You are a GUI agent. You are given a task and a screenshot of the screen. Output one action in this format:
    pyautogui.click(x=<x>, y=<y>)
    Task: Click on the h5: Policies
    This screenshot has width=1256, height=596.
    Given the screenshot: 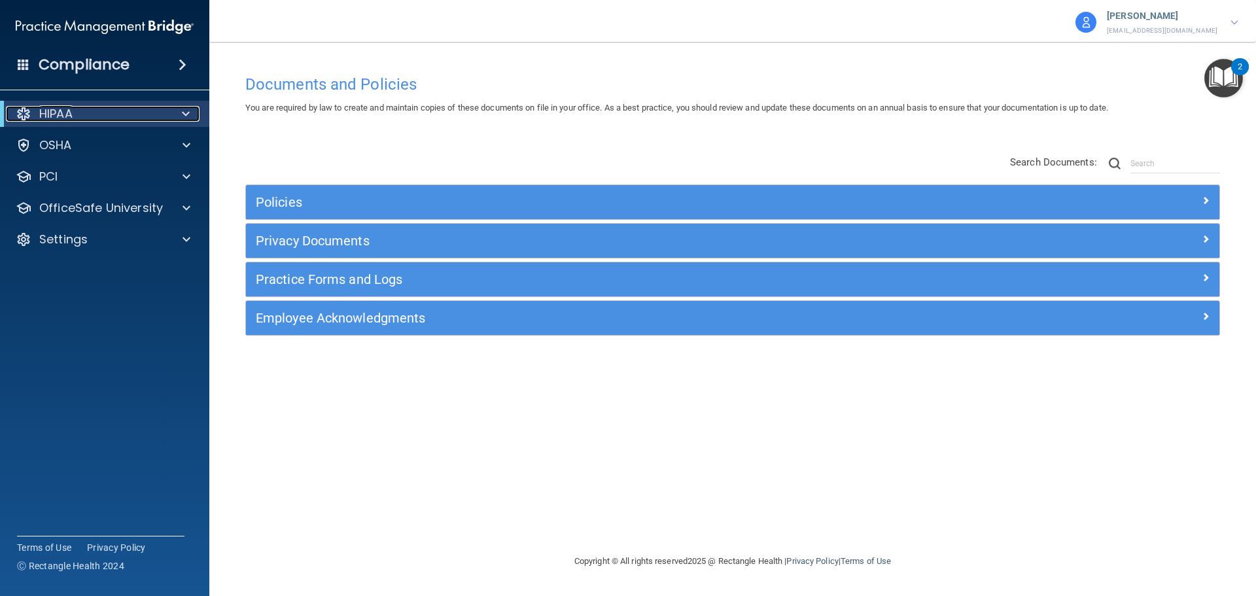 What is the action you would take?
    pyautogui.click(x=611, y=202)
    